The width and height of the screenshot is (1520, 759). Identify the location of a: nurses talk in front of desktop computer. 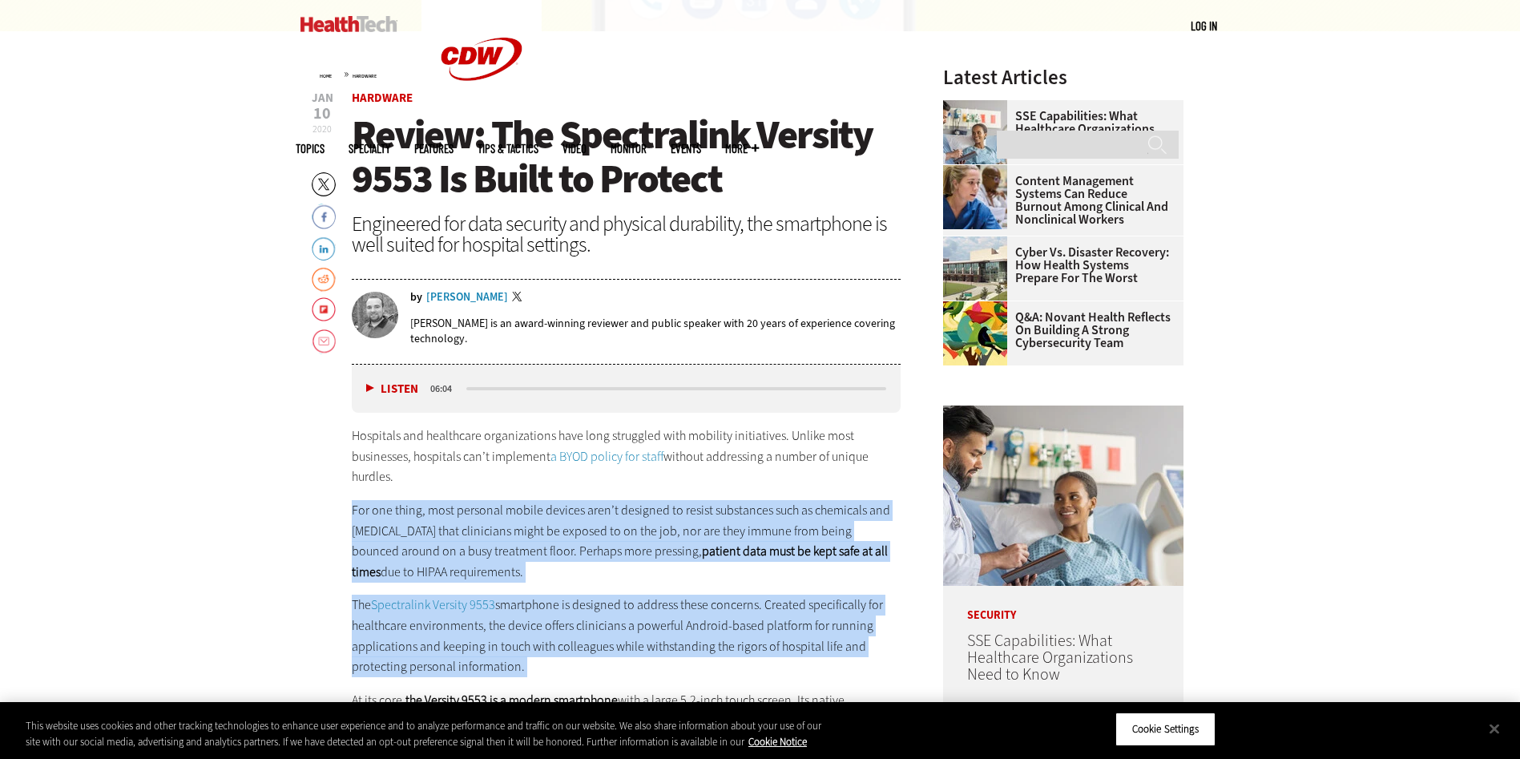
(979, 172).